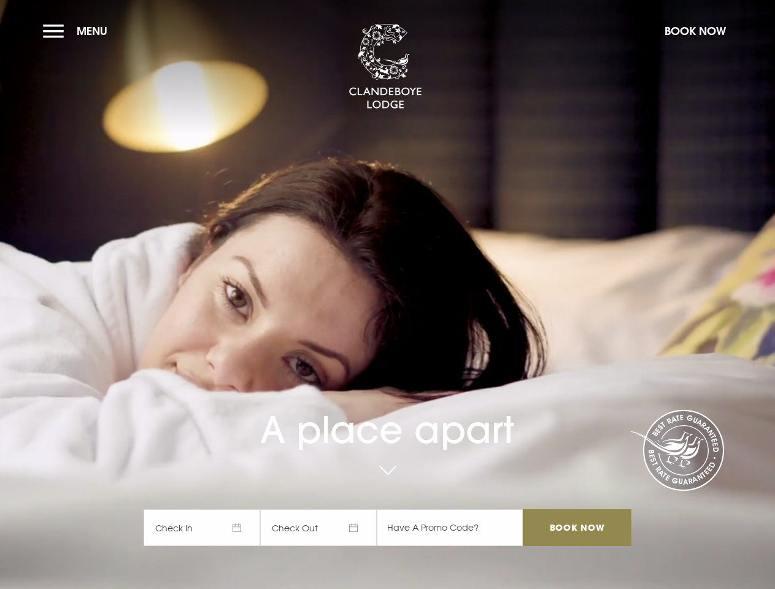 This screenshot has width=775, height=589. I want to click on span: Menu, so click(92, 31).